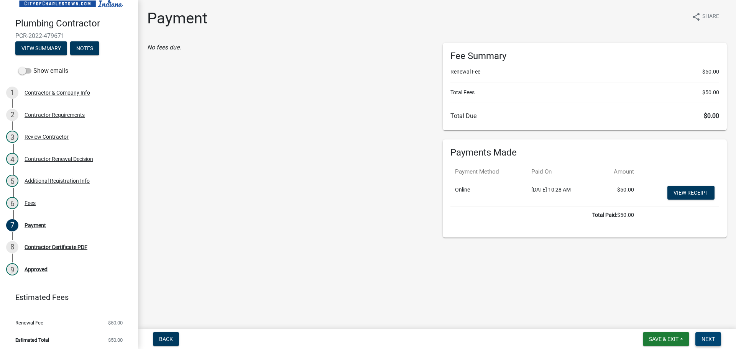  Describe the element at coordinates (12, 225) in the screenshot. I see `div: 7` at that location.